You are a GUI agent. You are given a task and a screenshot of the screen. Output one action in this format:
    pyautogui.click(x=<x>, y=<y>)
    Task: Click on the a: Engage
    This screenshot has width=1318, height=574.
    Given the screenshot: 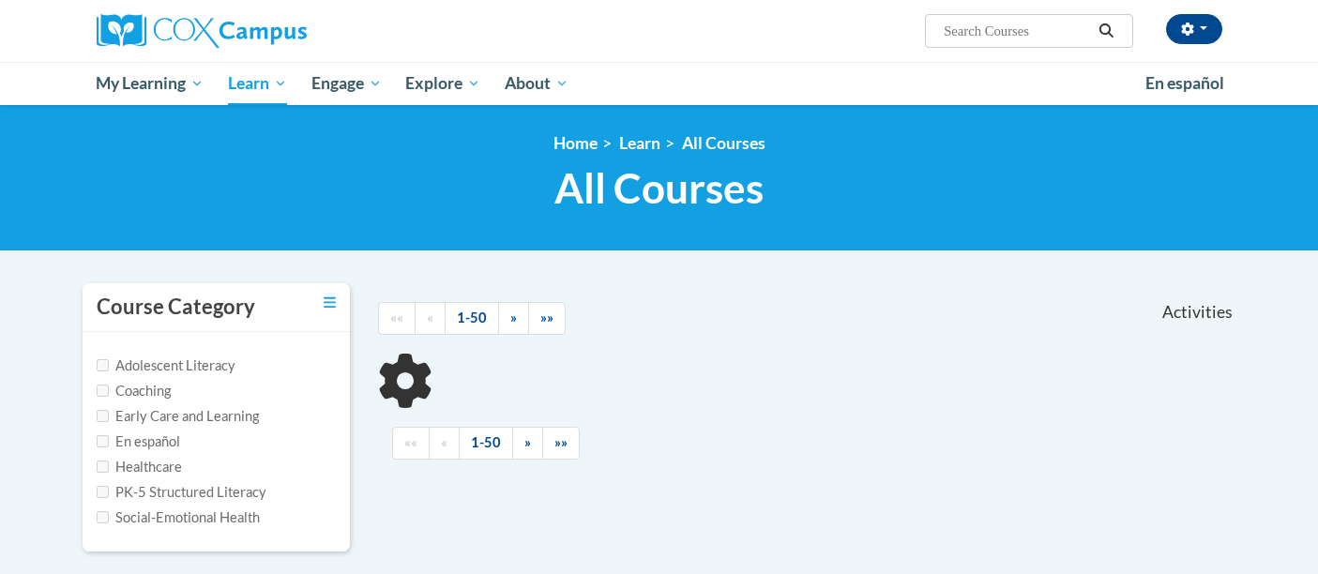 What is the action you would take?
    pyautogui.click(x=346, y=83)
    